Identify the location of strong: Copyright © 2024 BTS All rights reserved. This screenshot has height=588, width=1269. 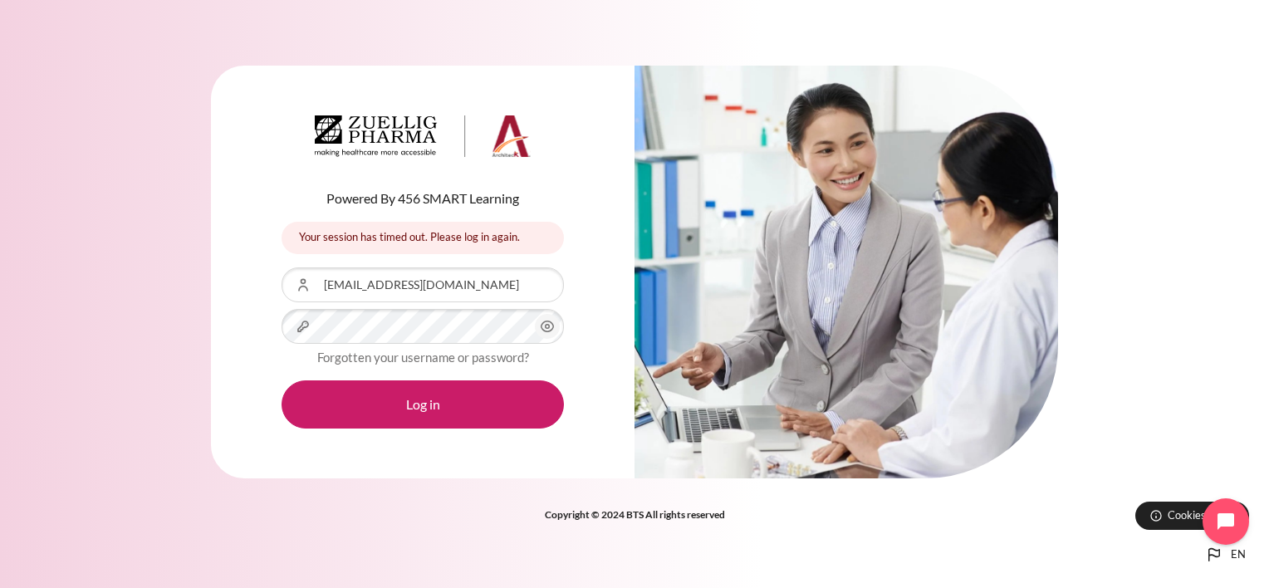
(635, 514).